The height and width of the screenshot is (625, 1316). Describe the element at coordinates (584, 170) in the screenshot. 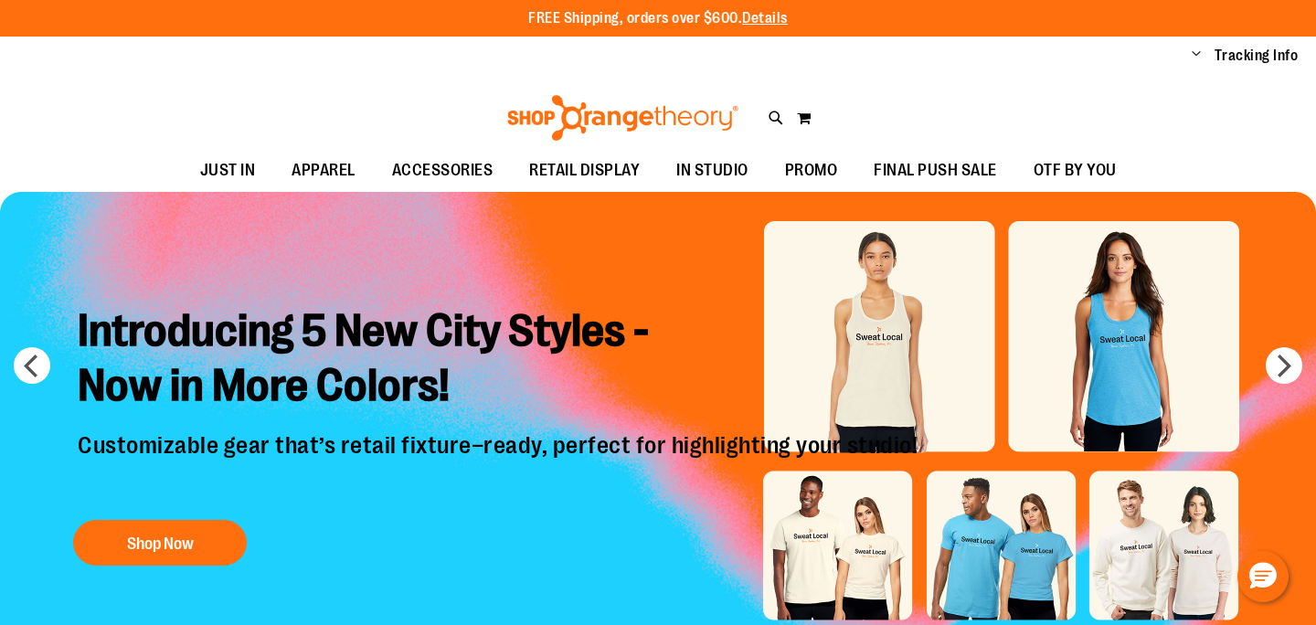

I see `span: RETAIL DISPLAY` at that location.